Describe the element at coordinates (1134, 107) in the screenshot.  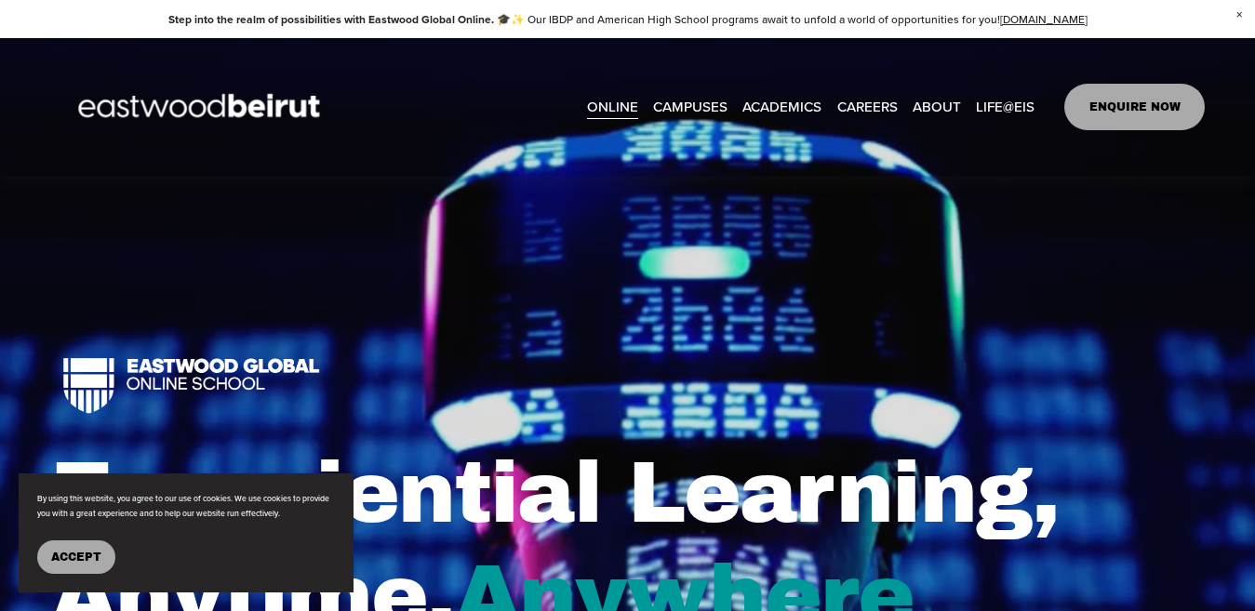
I see `a: ENQUIRE NOW` at that location.